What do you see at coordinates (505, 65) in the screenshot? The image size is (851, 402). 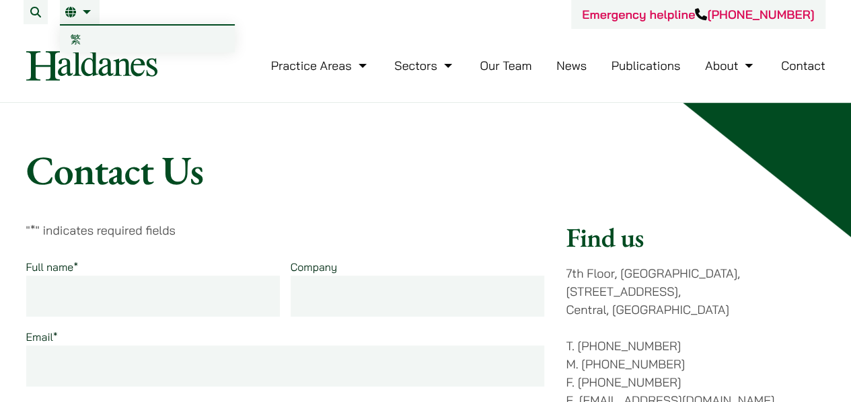 I see `a: Our Team` at bounding box center [505, 65].